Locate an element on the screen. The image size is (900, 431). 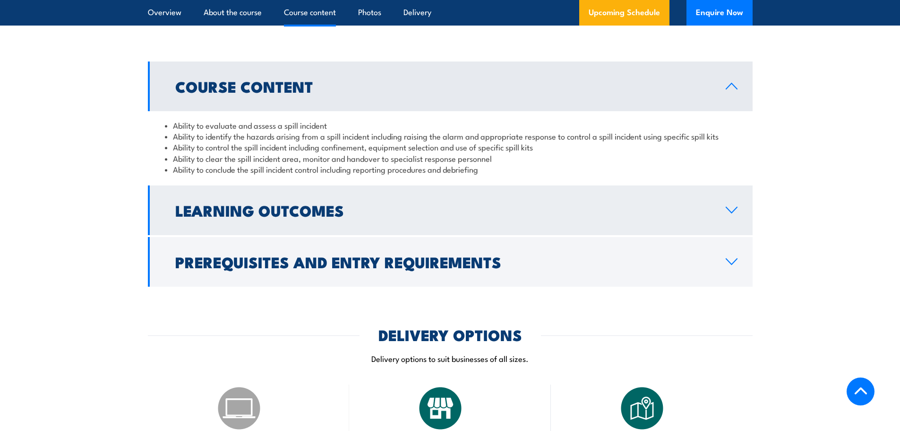
li: Ability to identify the hazards arising from a spill incident including raising the alarm and app... is located at coordinates (450, 136).